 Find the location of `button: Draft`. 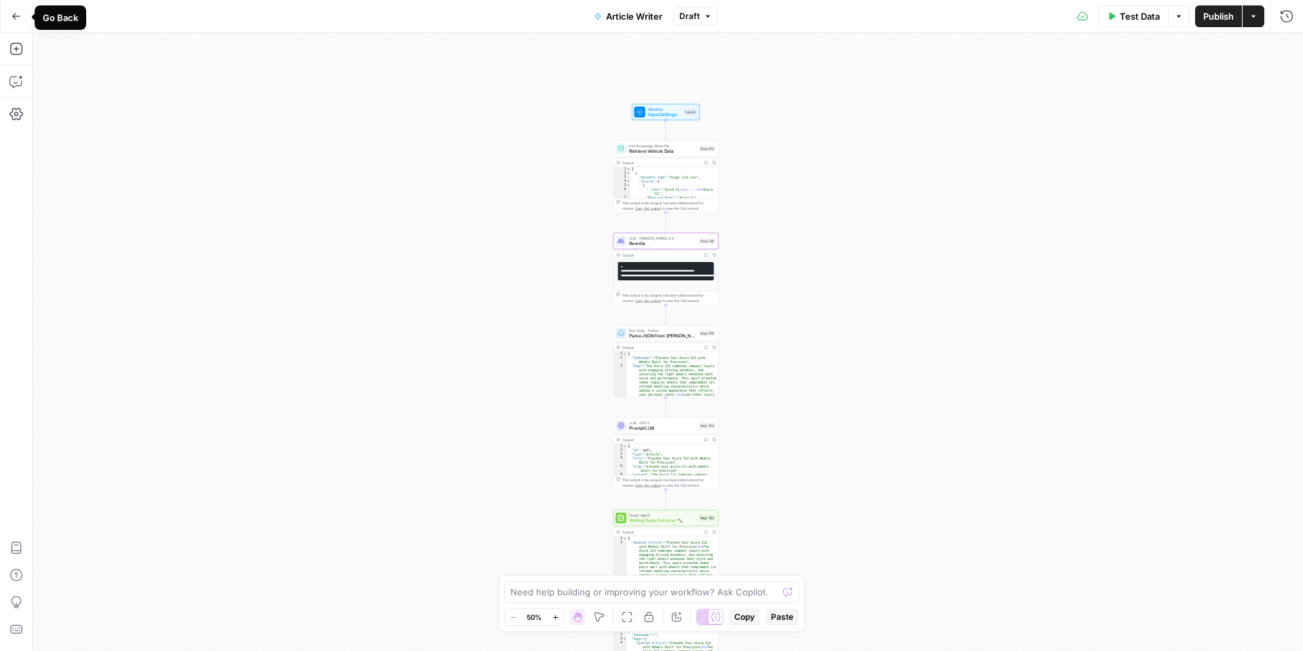

button: Draft is located at coordinates (696, 16).